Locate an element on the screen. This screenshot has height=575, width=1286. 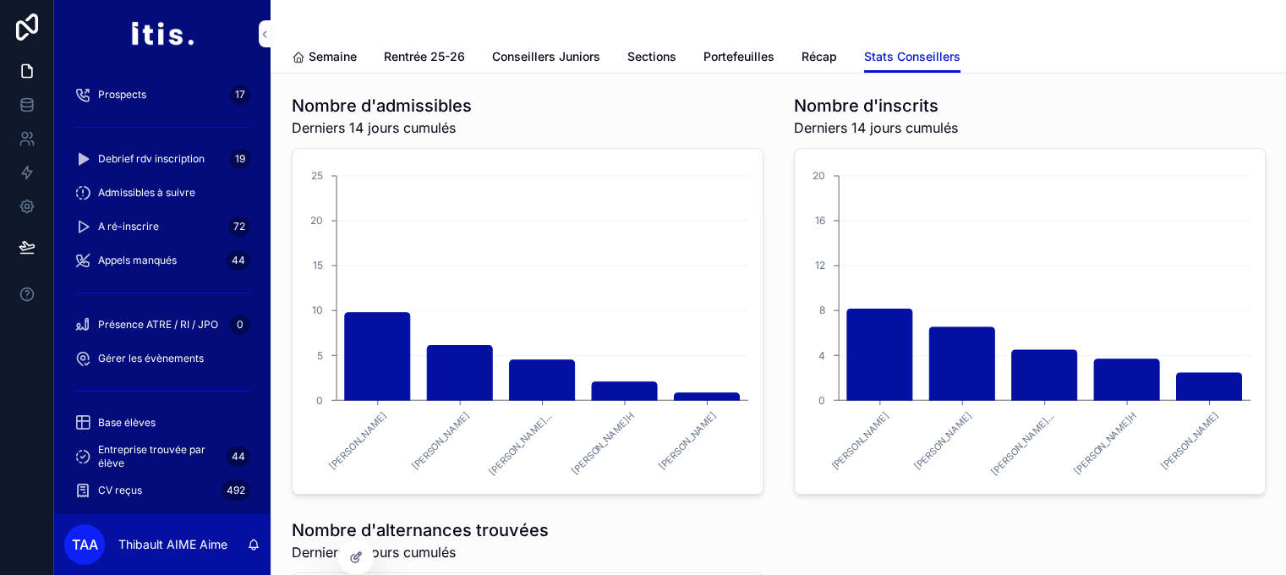
span: Gérer les évènements is located at coordinates (150, 358).